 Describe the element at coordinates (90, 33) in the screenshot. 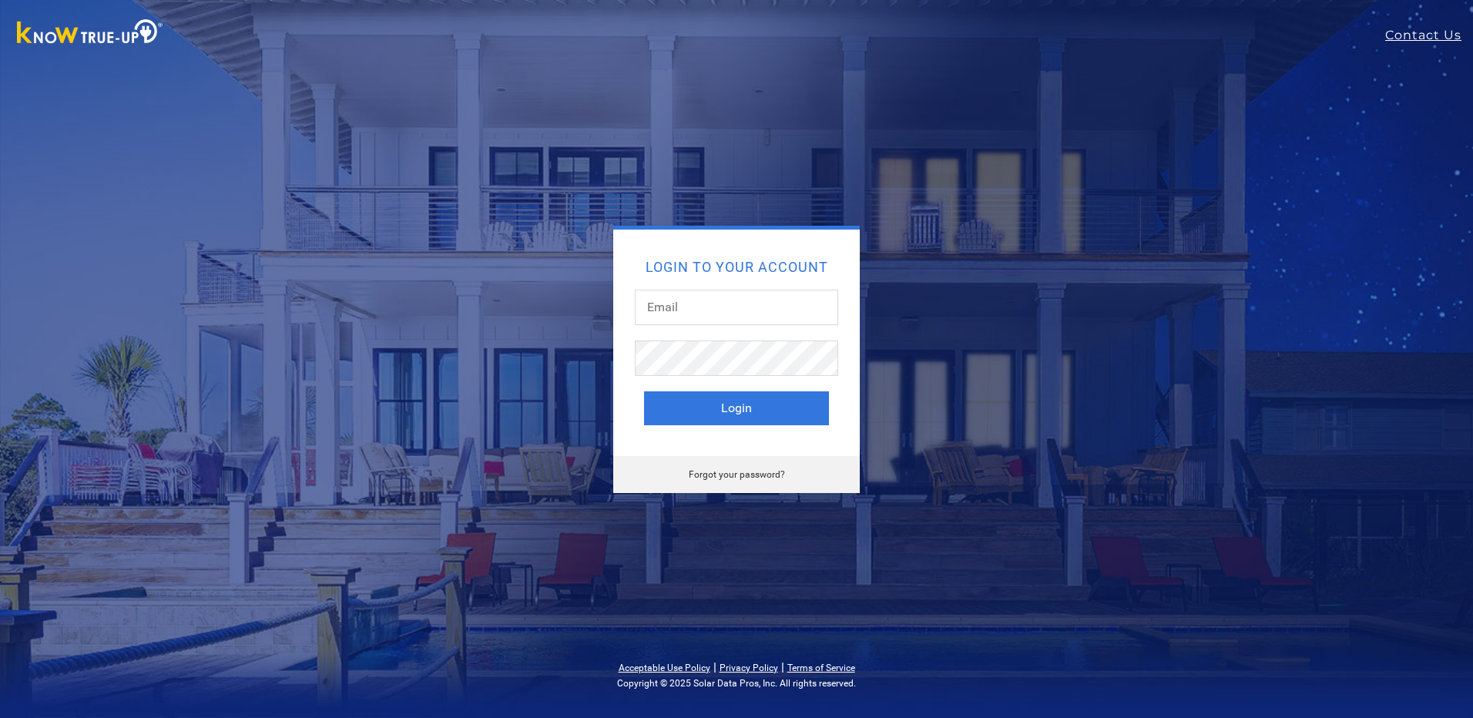

I see `img: Know True-Up` at that location.